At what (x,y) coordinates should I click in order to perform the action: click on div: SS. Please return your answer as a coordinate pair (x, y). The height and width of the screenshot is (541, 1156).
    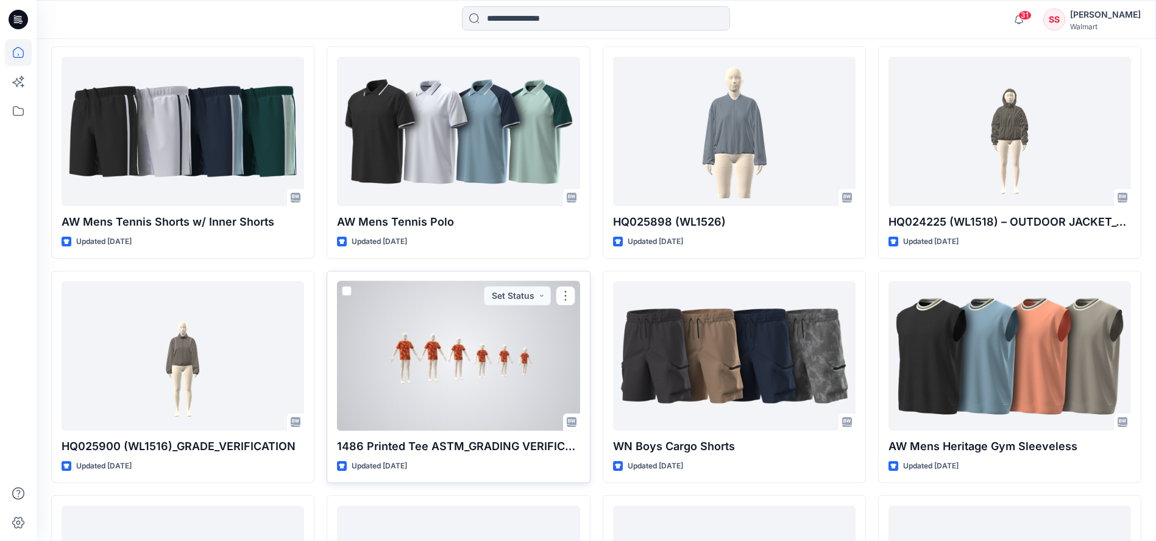
    Looking at the image, I should click on (1055, 20).